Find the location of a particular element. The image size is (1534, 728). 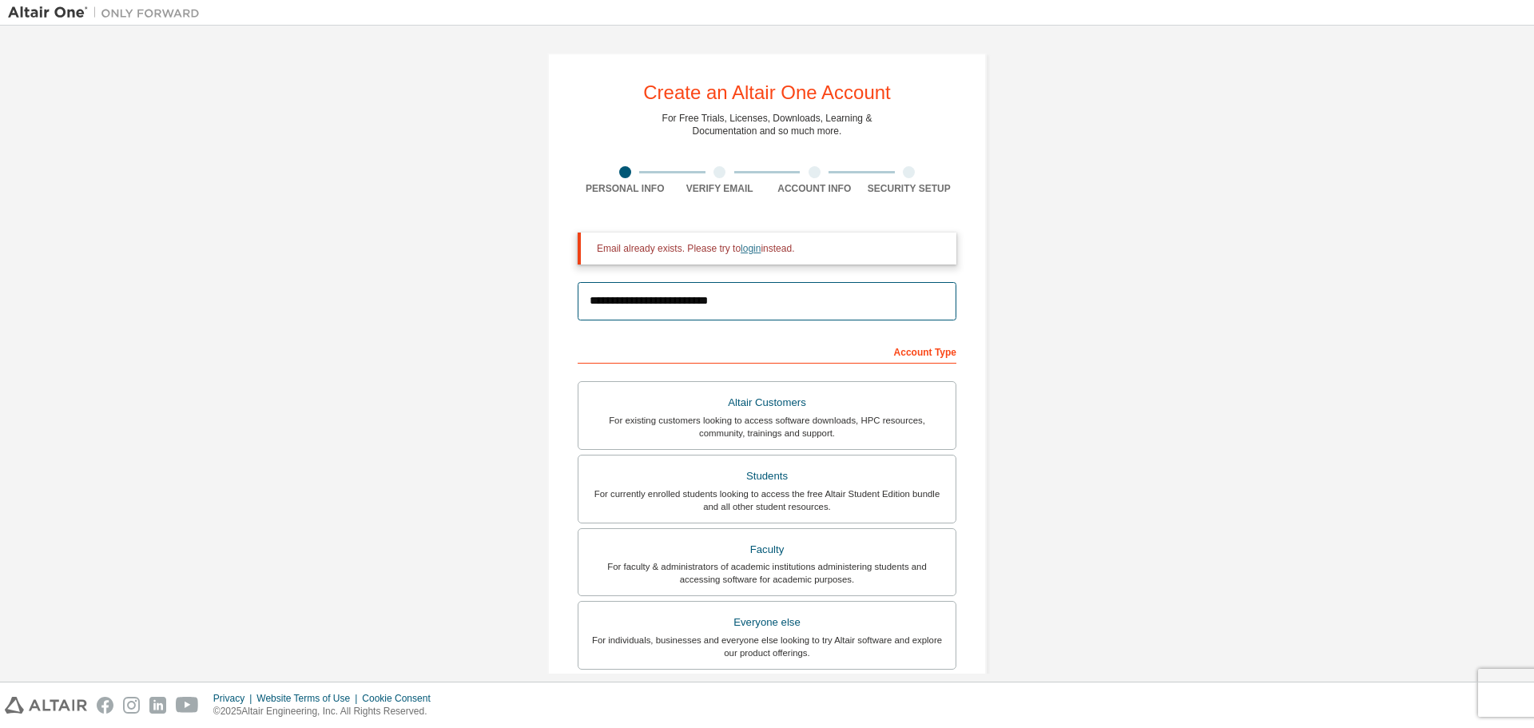

img: facebook.svg is located at coordinates (105, 704).